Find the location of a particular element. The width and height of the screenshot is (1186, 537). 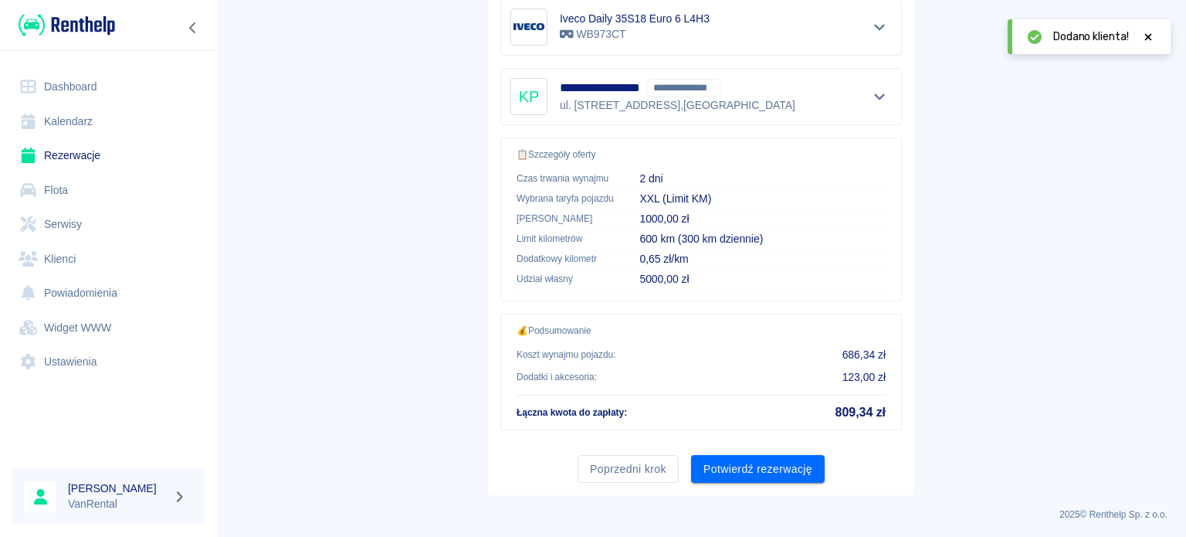

p: 0,65 zł/km is located at coordinates (762, 259).